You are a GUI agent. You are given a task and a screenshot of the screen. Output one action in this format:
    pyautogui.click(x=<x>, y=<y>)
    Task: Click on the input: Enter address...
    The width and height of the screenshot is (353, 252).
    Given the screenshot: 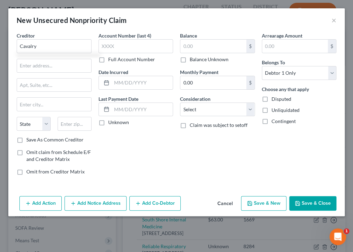 What is the action you would take?
    pyautogui.click(x=54, y=66)
    